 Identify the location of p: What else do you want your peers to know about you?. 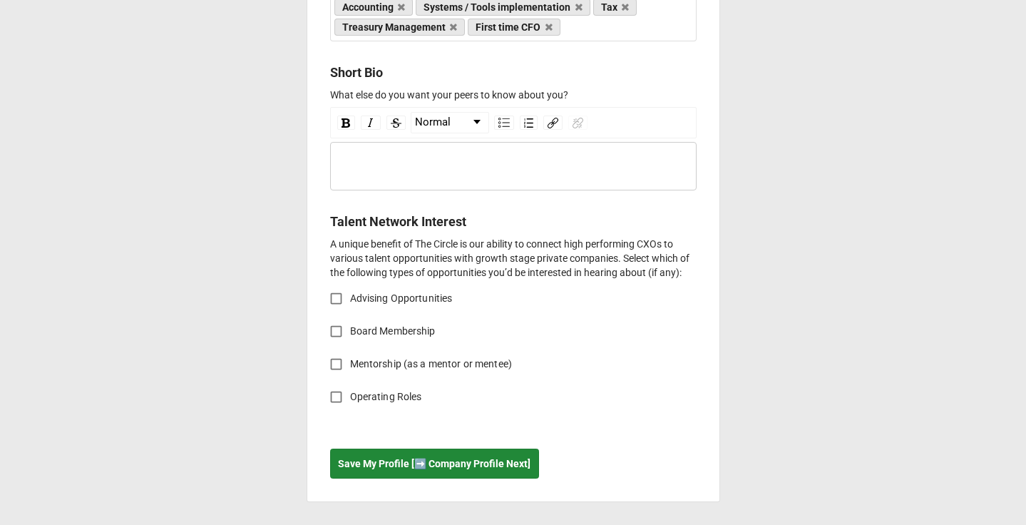
(513, 95).